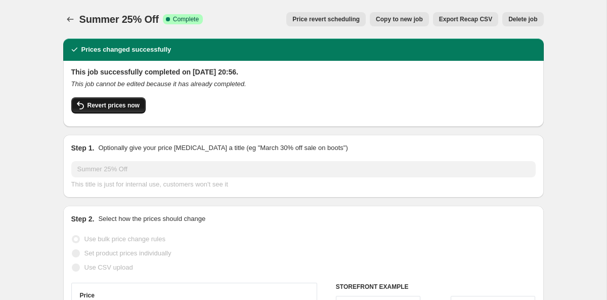 Image resolution: width=607 pixels, height=300 pixels. What do you see at coordinates (152, 219) in the screenshot?
I see `p: Select how the prices should change` at bounding box center [152, 219].